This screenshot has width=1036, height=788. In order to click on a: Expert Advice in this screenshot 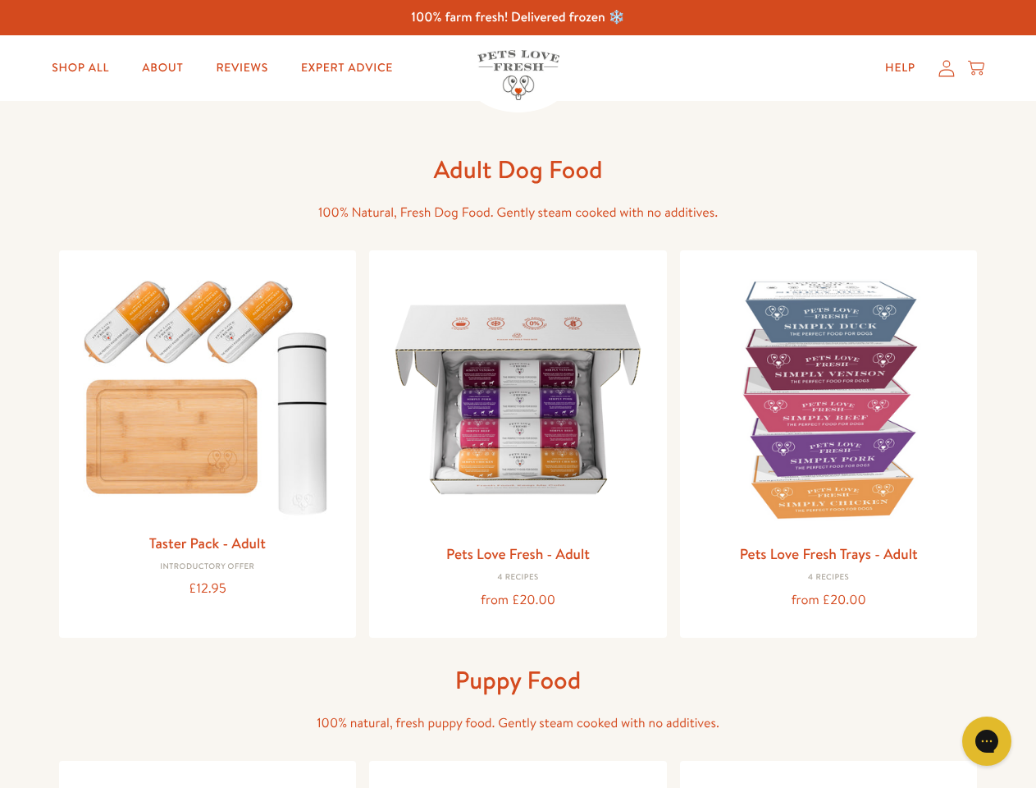, I will do `click(347, 68)`.